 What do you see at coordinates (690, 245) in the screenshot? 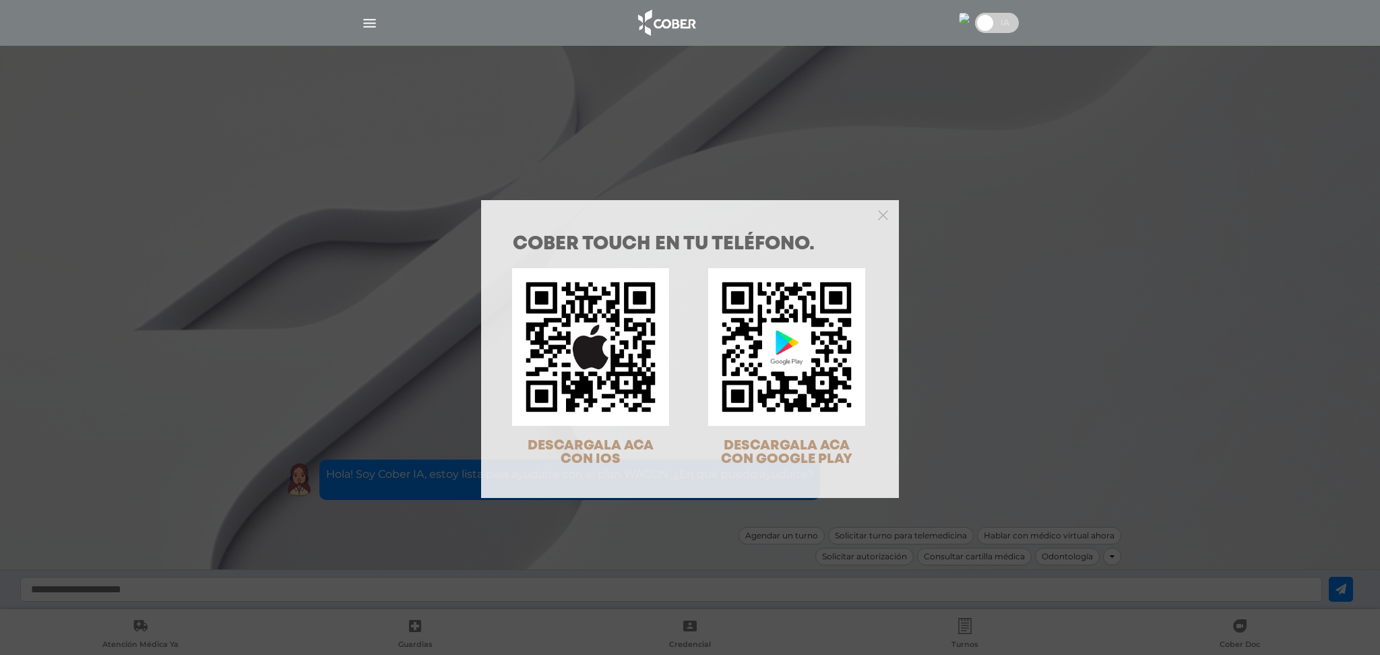
I see `h1: COBER TOUCH en tu teléfono.` at bounding box center [690, 245].